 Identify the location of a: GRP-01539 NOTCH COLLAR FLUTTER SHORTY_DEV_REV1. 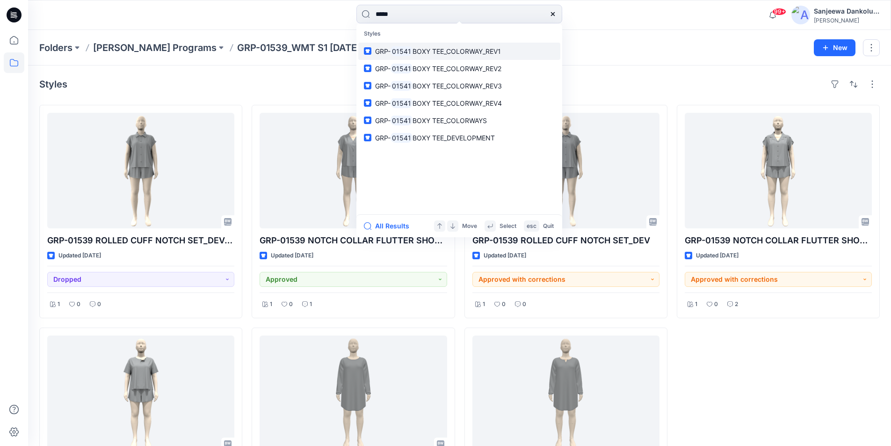
(353, 170).